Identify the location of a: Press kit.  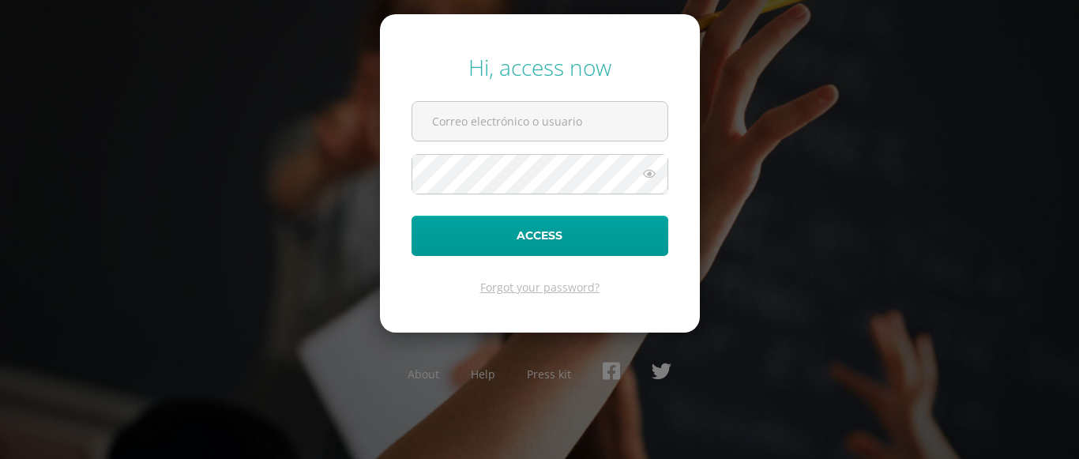
(549, 374).